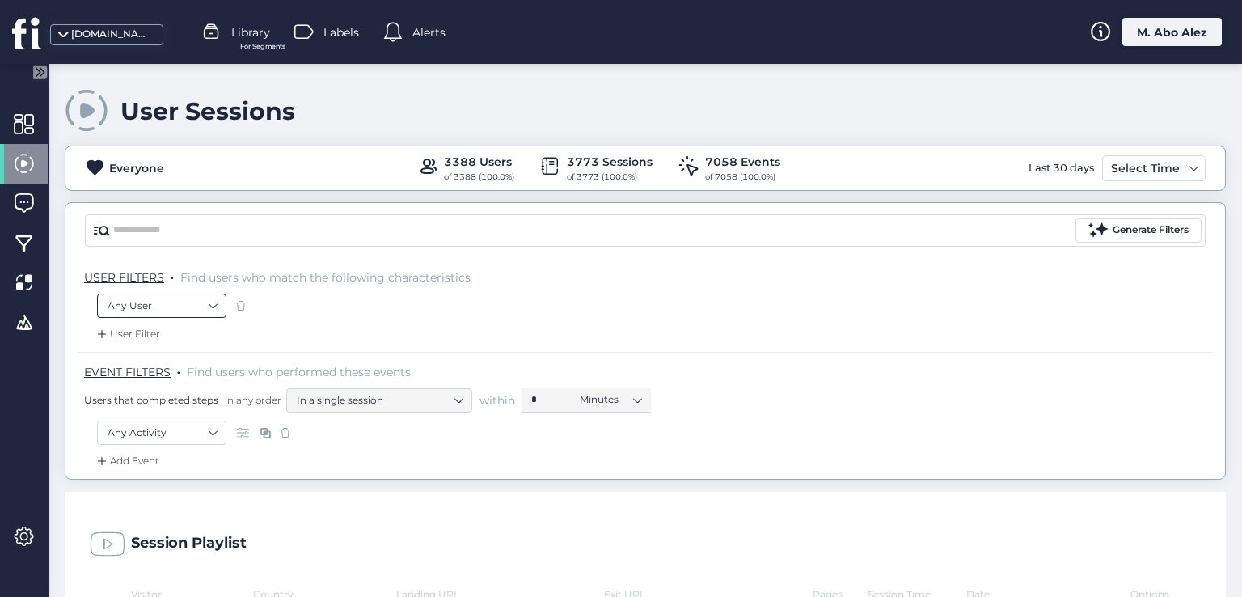  Describe the element at coordinates (429, 32) in the screenshot. I see `span: Alerts` at that location.